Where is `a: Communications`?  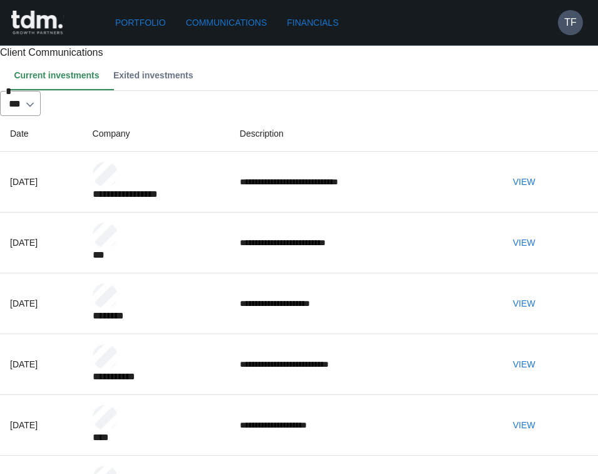 a: Communications is located at coordinates (227, 23).